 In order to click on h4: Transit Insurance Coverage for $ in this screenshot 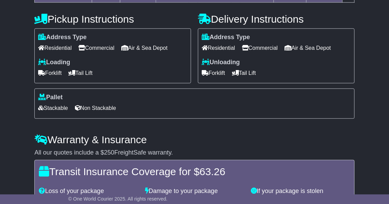, I will do `click(194, 172)`.